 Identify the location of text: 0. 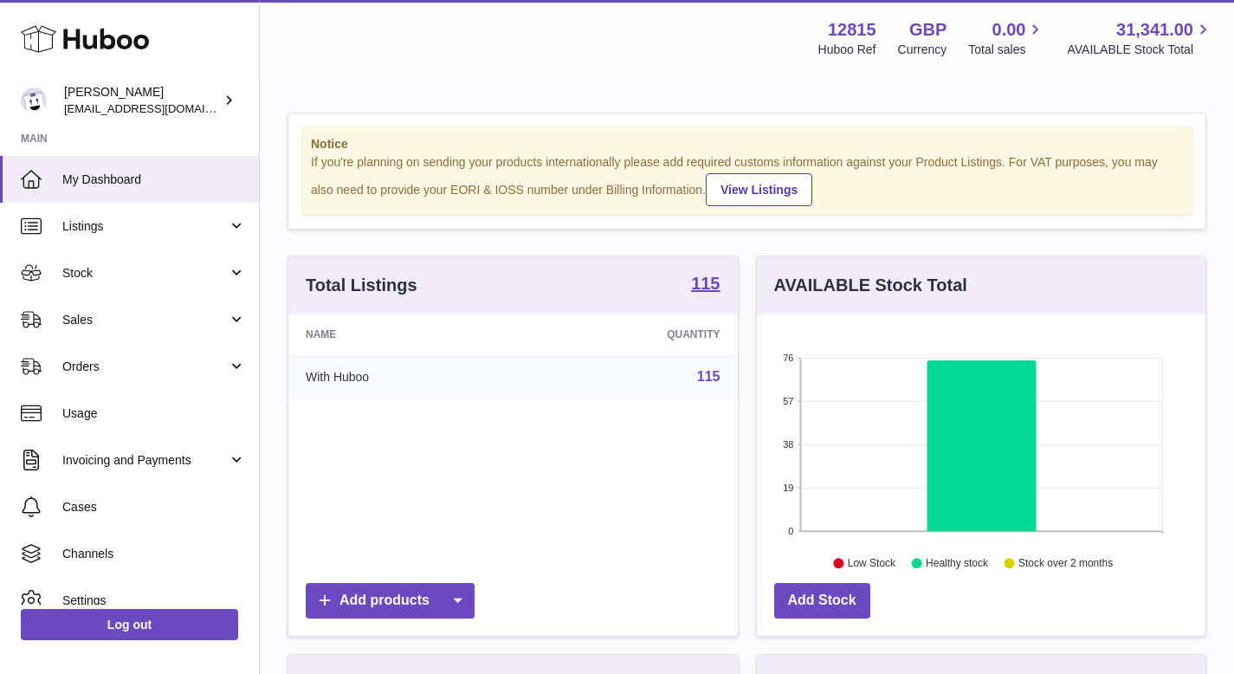
(791, 531).